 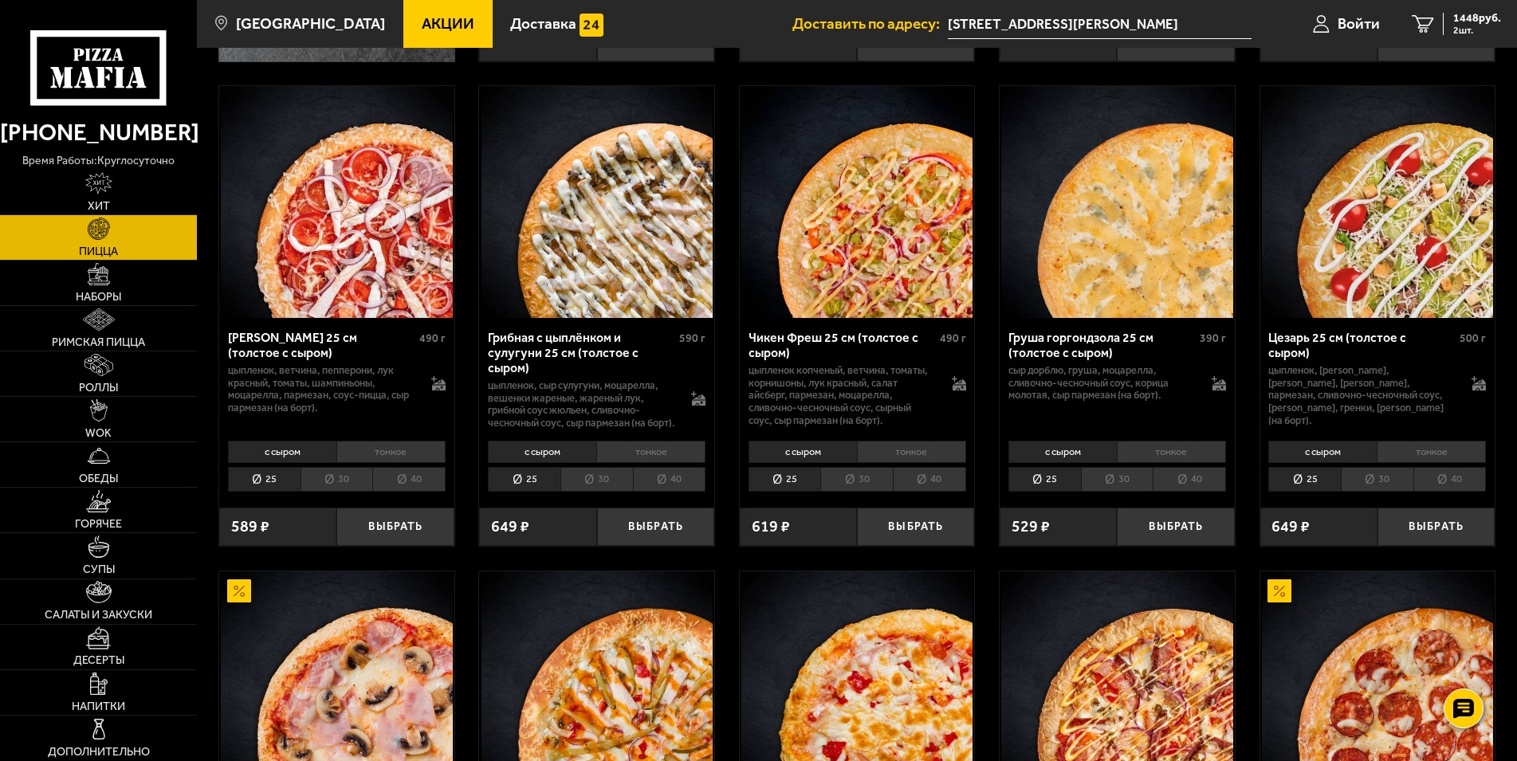 I want to click on s: 595 ₽, so click(x=550, y=41).